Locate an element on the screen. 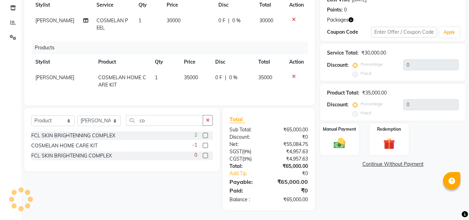  div: Coupon Code is located at coordinates (349, 32).